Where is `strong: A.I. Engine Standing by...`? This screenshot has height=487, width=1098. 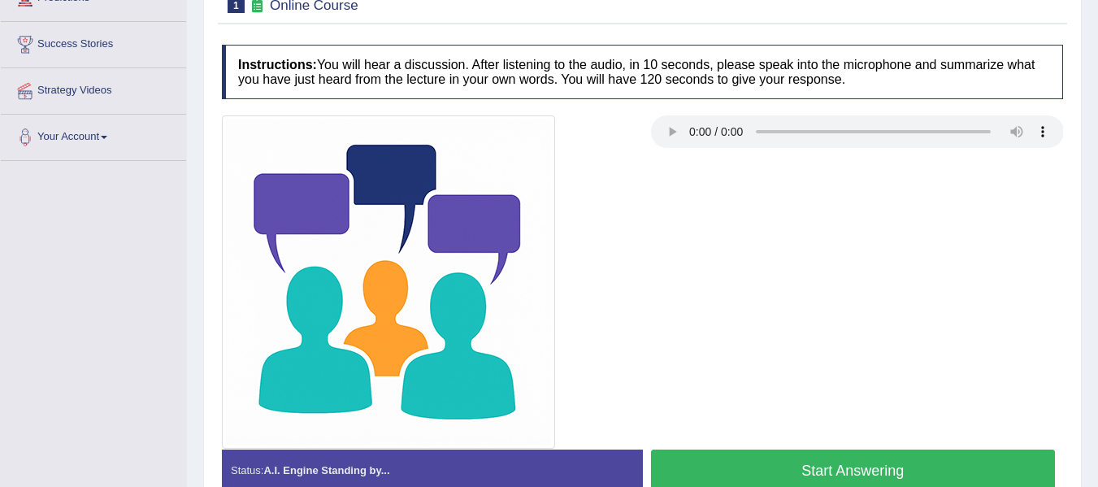 strong: A.I. Engine Standing by... is located at coordinates (326, 470).